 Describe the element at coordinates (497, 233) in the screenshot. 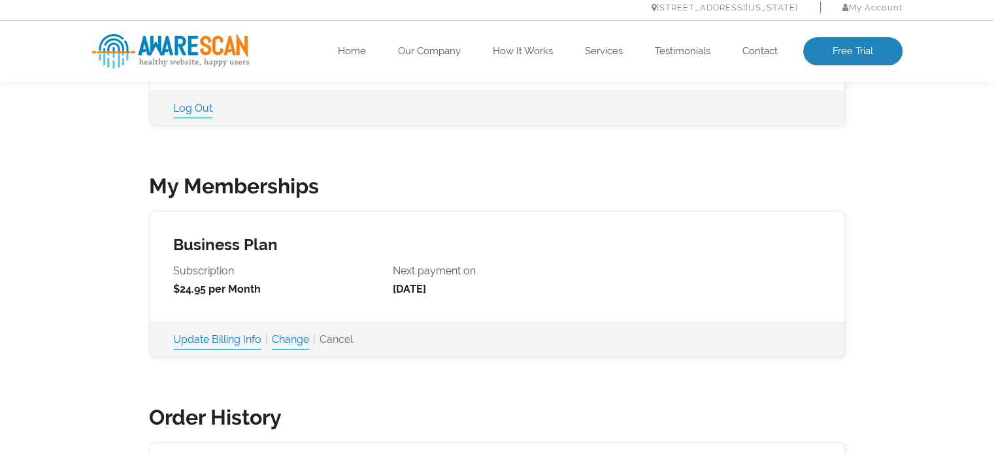

I see `h3: Business Plan` at that location.